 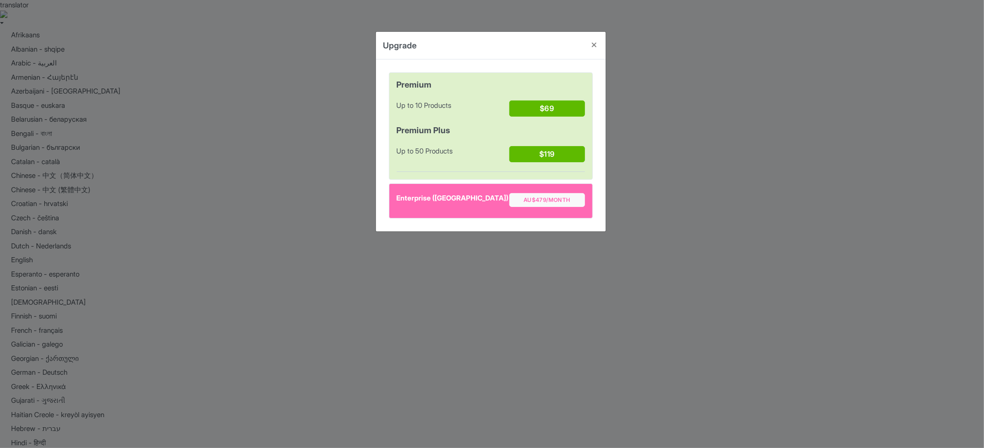 What do you see at coordinates (400, 45) in the screenshot?
I see `h4: Upgrade` at bounding box center [400, 45].